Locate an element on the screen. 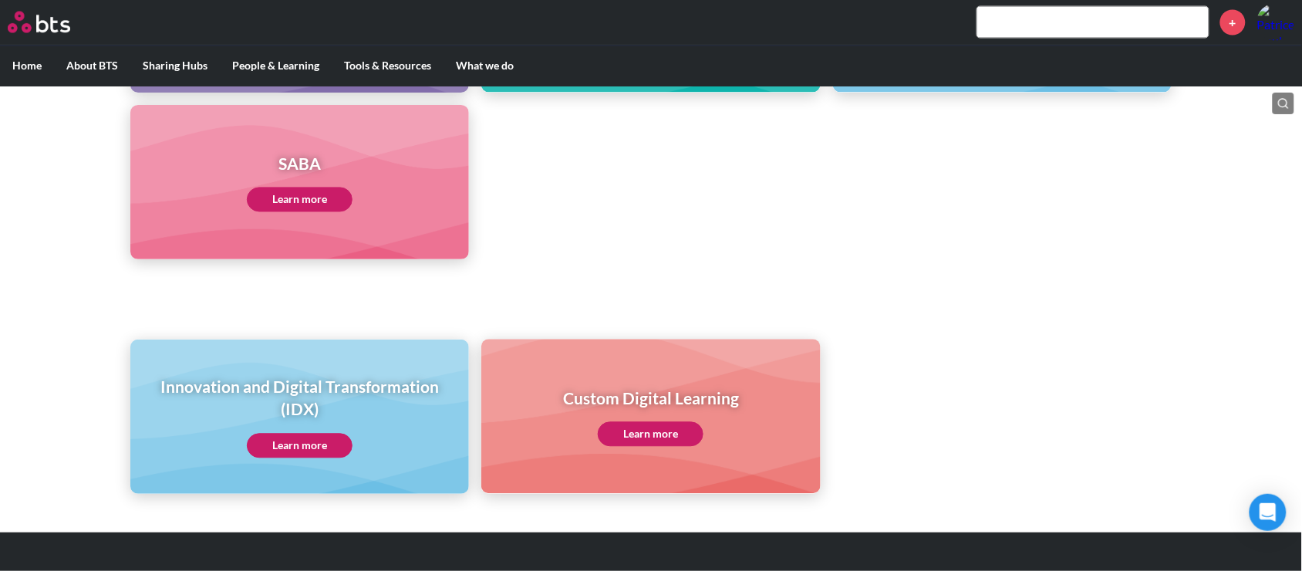 The width and height of the screenshot is (1302, 585). h1: SABA is located at coordinates (299, 164).